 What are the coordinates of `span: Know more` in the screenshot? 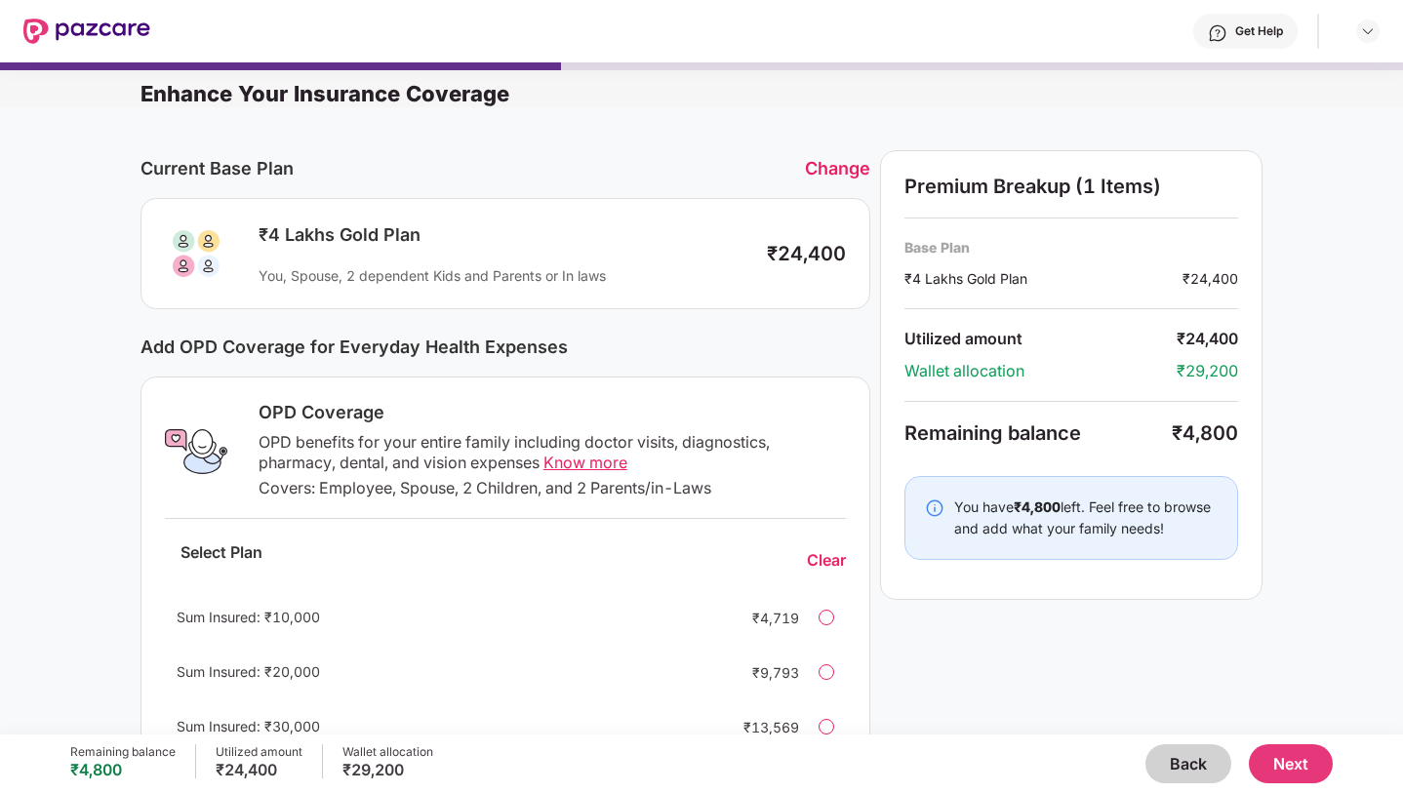 It's located at (585, 462).